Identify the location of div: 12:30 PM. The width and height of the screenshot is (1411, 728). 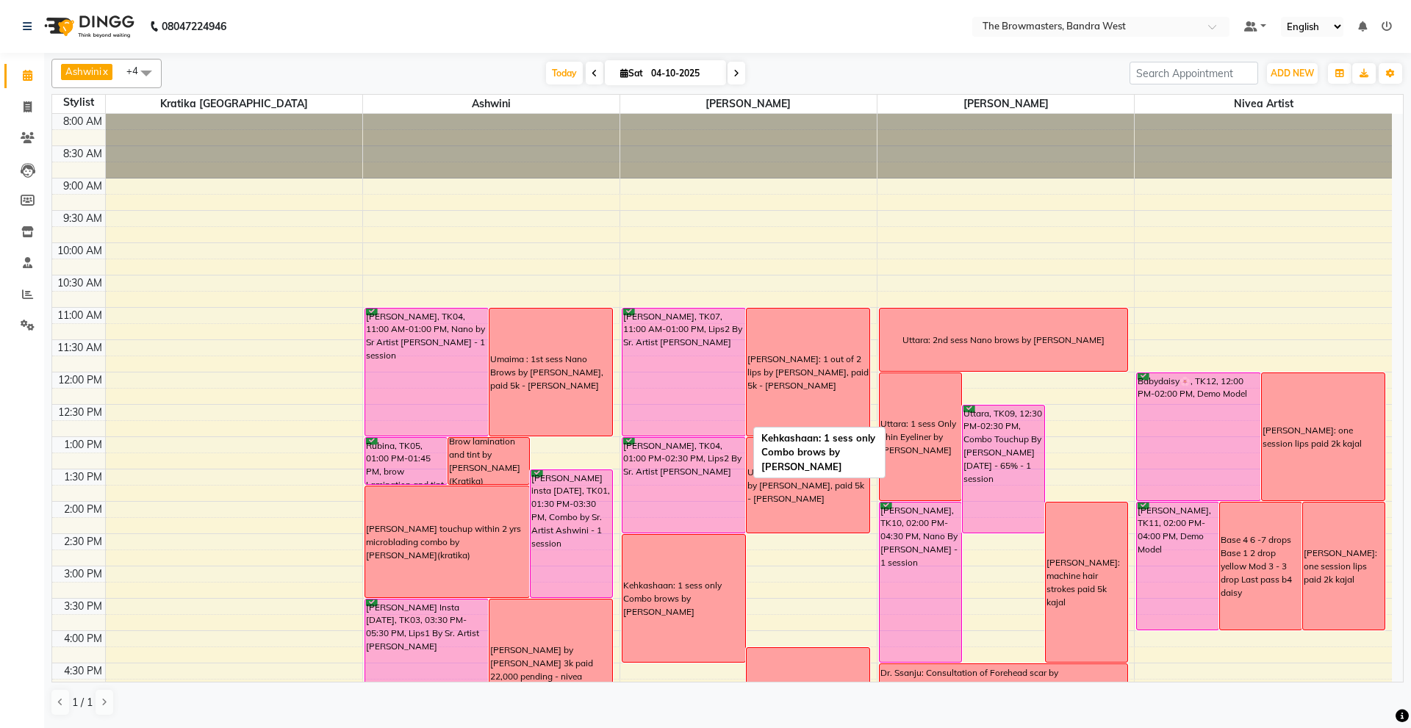
(80, 412).